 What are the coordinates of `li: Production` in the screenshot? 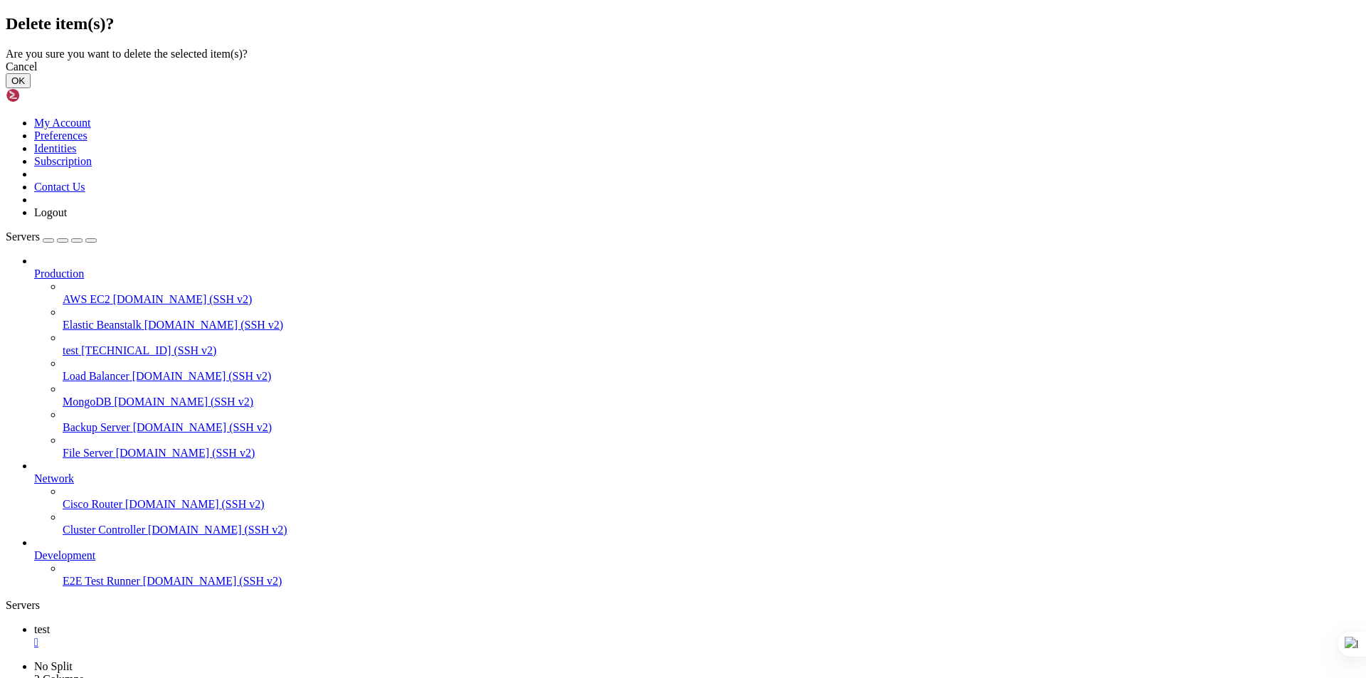 It's located at (697, 357).